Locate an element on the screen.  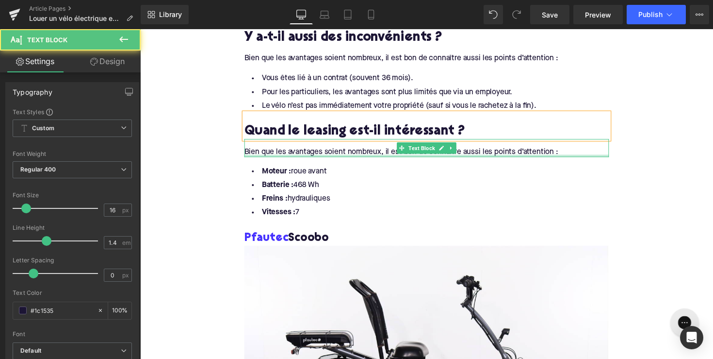
button: Redo is located at coordinates (517, 15).